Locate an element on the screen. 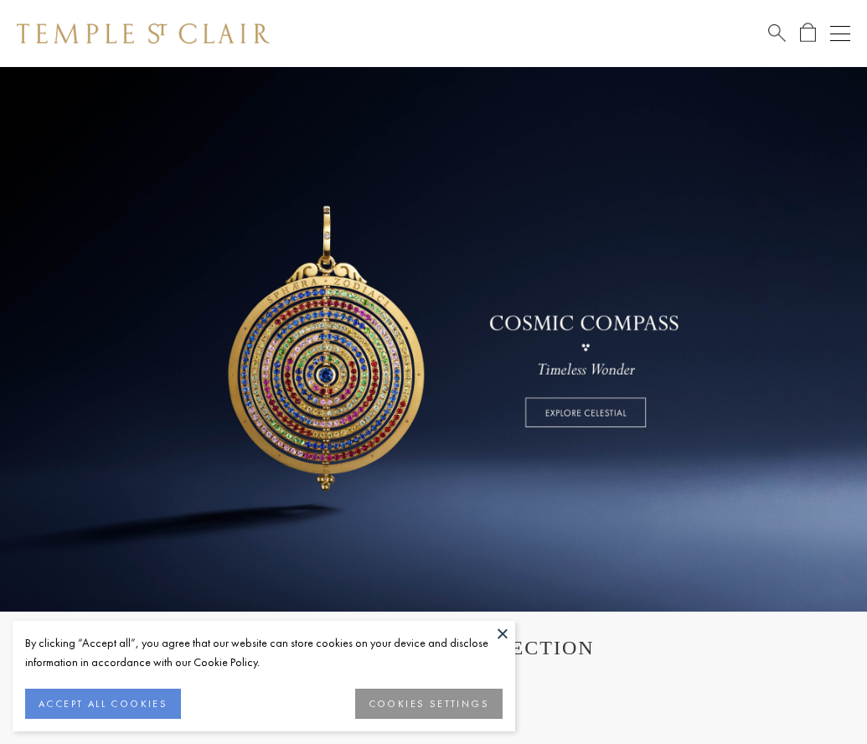  a: Search is located at coordinates (776, 33).